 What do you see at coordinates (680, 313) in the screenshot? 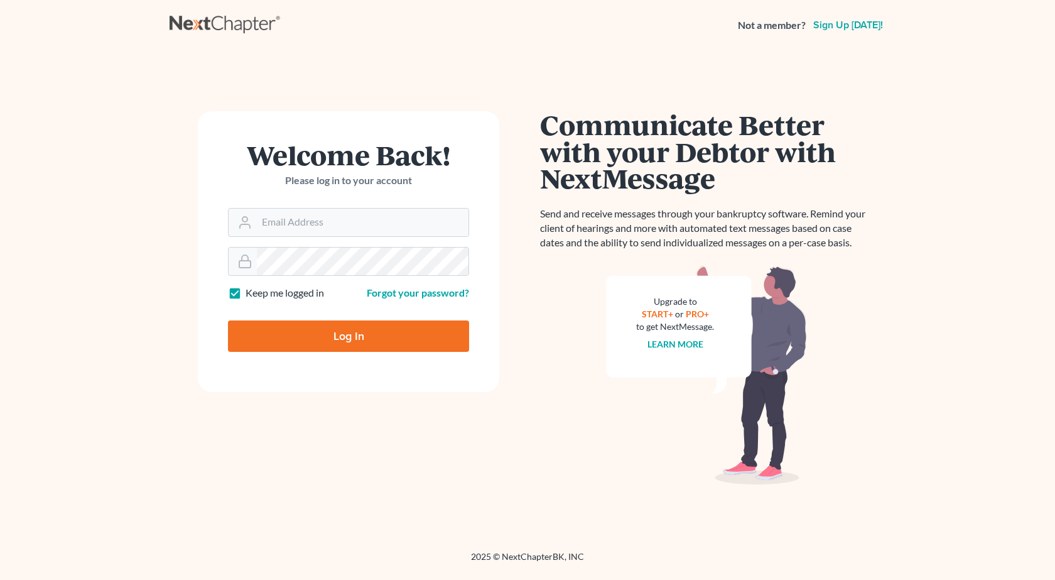
I see `span: or` at bounding box center [680, 313].